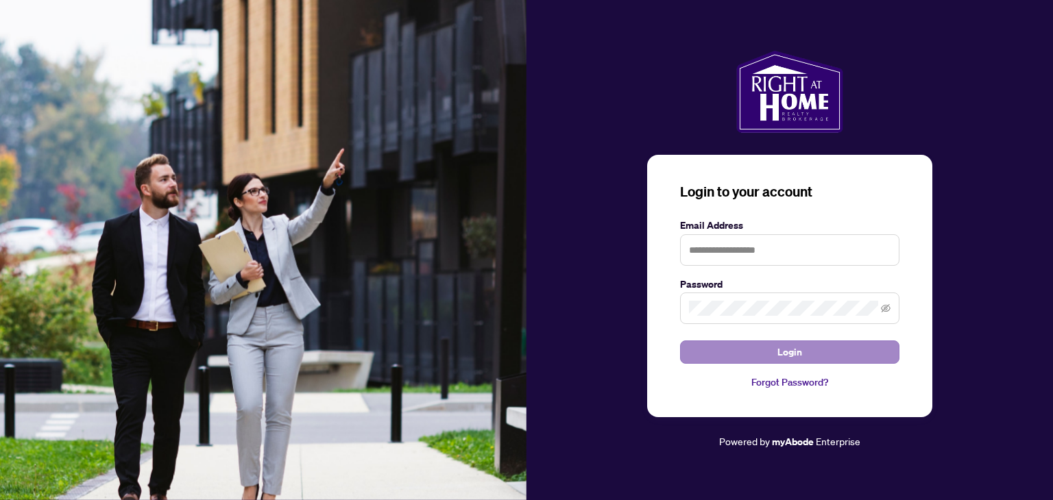 The height and width of the screenshot is (500, 1053). What do you see at coordinates (885, 308) in the screenshot?
I see `span: eye-invisible` at bounding box center [885, 308].